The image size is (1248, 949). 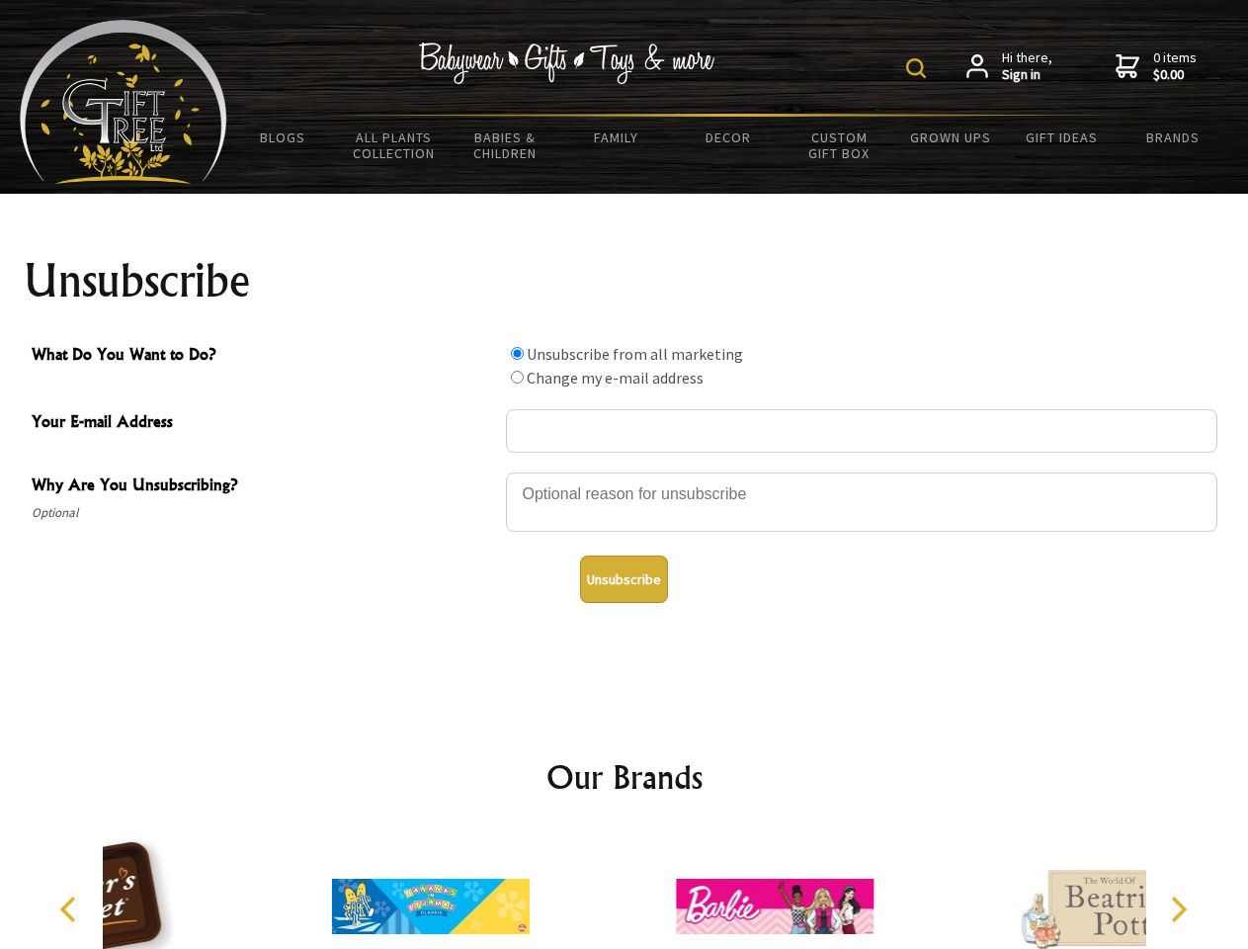 What do you see at coordinates (1178, 909) in the screenshot?
I see `button: Next` at bounding box center [1178, 909].